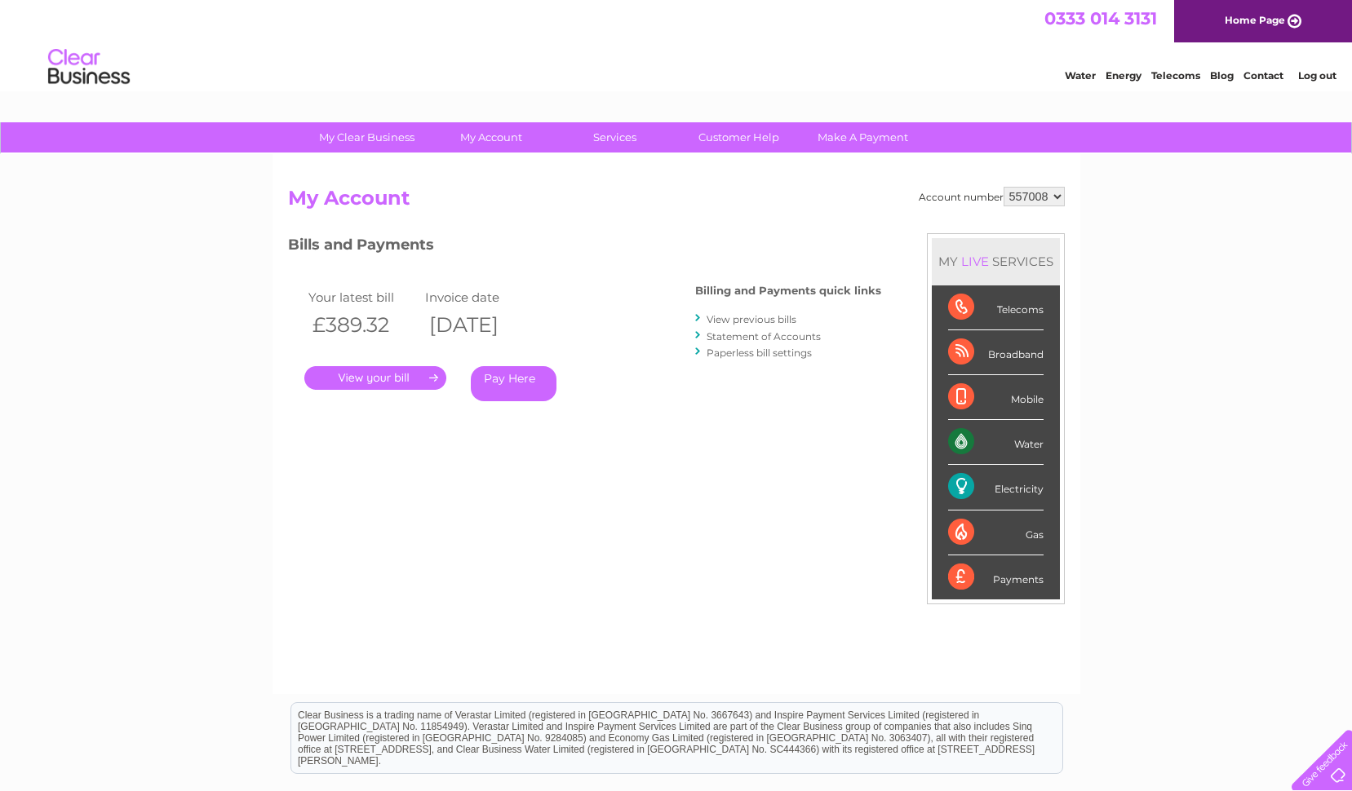  What do you see at coordinates (751, 319) in the screenshot?
I see `a: View previous bills` at bounding box center [751, 319].